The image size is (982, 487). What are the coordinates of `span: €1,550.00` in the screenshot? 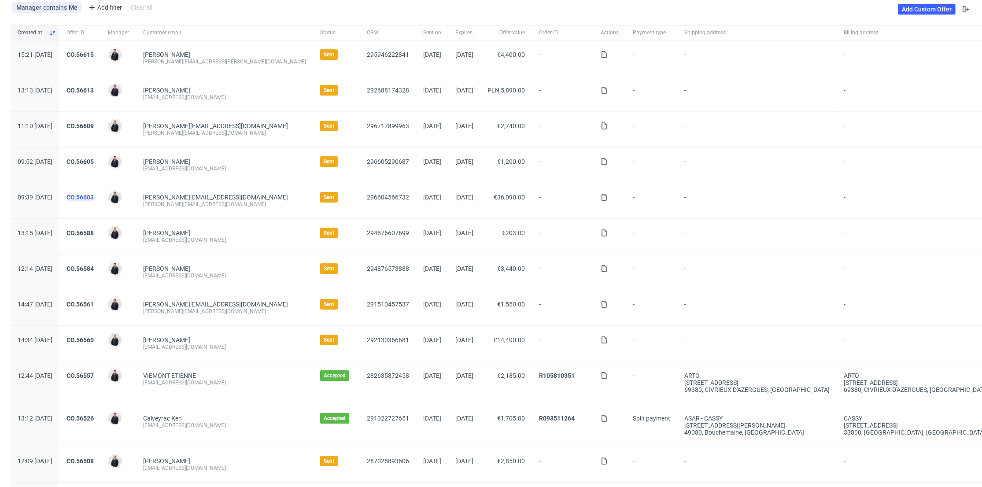 It's located at (511, 304).